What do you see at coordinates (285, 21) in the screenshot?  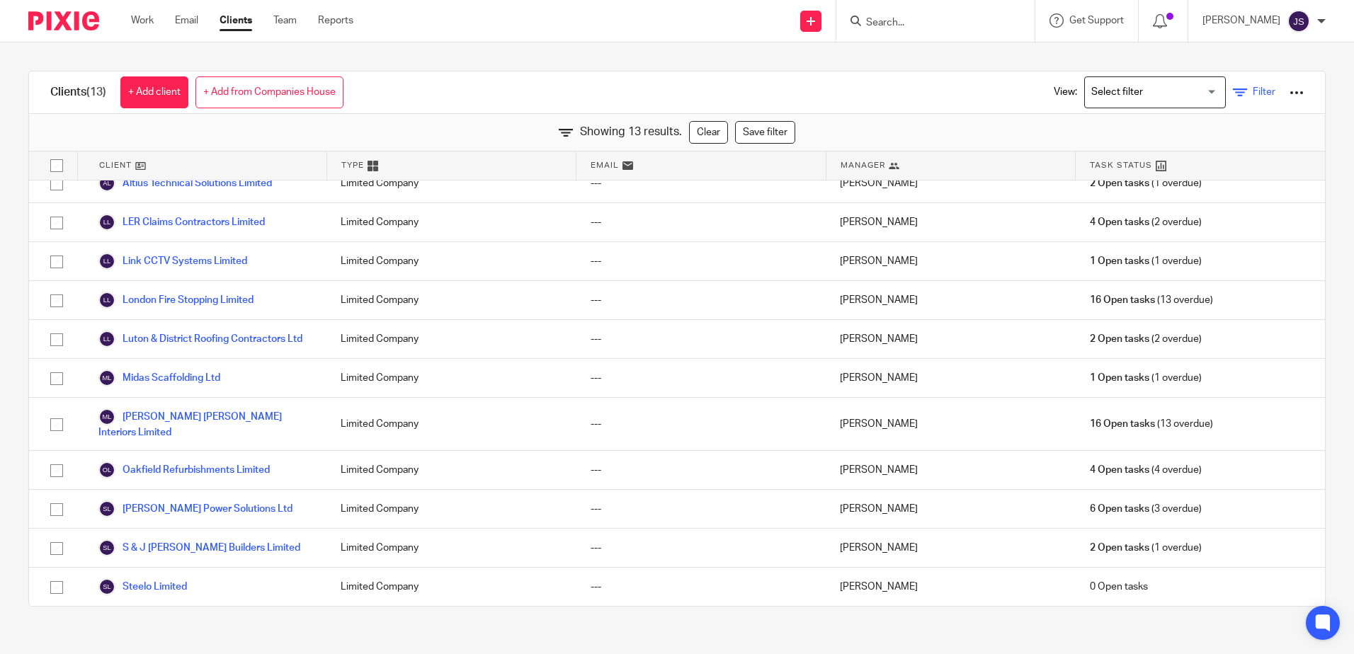 I see `a: Team` at bounding box center [285, 21].